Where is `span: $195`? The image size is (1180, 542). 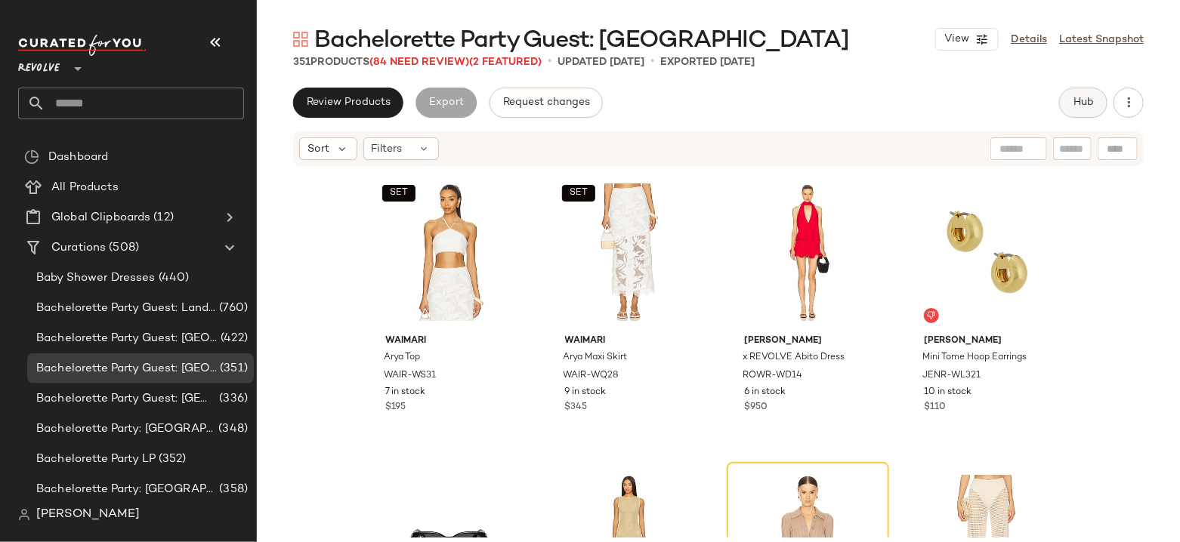
span: $195 is located at coordinates (395, 408).